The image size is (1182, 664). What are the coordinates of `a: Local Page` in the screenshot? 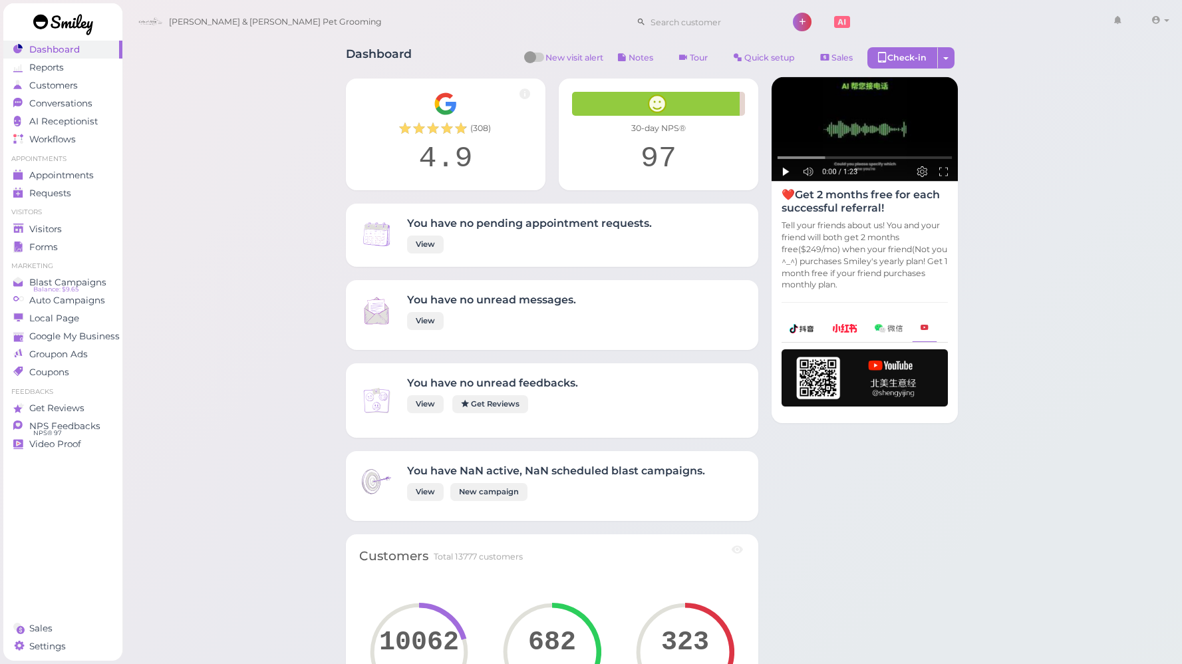 It's located at (63, 318).